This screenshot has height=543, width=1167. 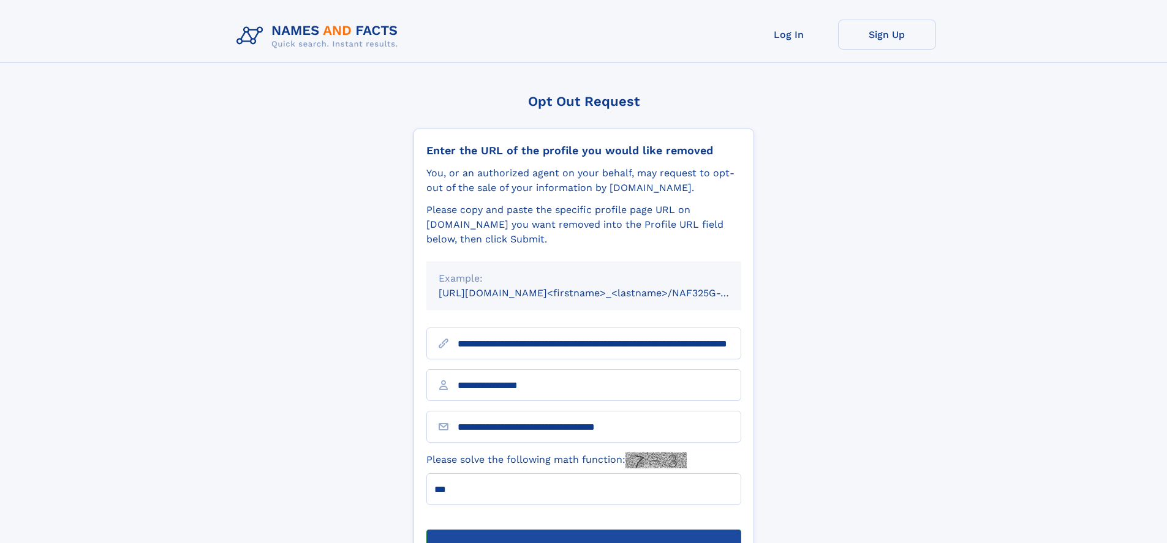 I want to click on label: Please solve the following math function:, so click(x=556, y=461).